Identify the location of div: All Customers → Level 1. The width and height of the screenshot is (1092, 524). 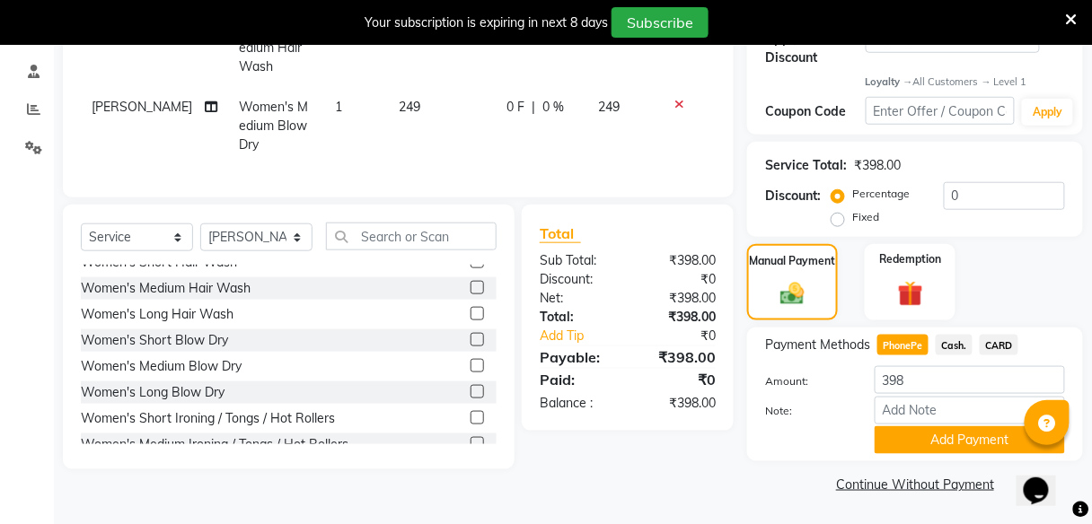
(965, 82).